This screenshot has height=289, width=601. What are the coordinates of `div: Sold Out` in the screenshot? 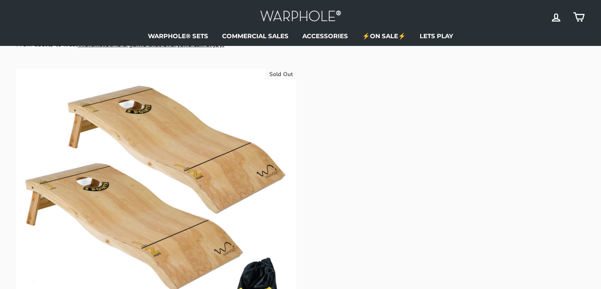 It's located at (281, 75).